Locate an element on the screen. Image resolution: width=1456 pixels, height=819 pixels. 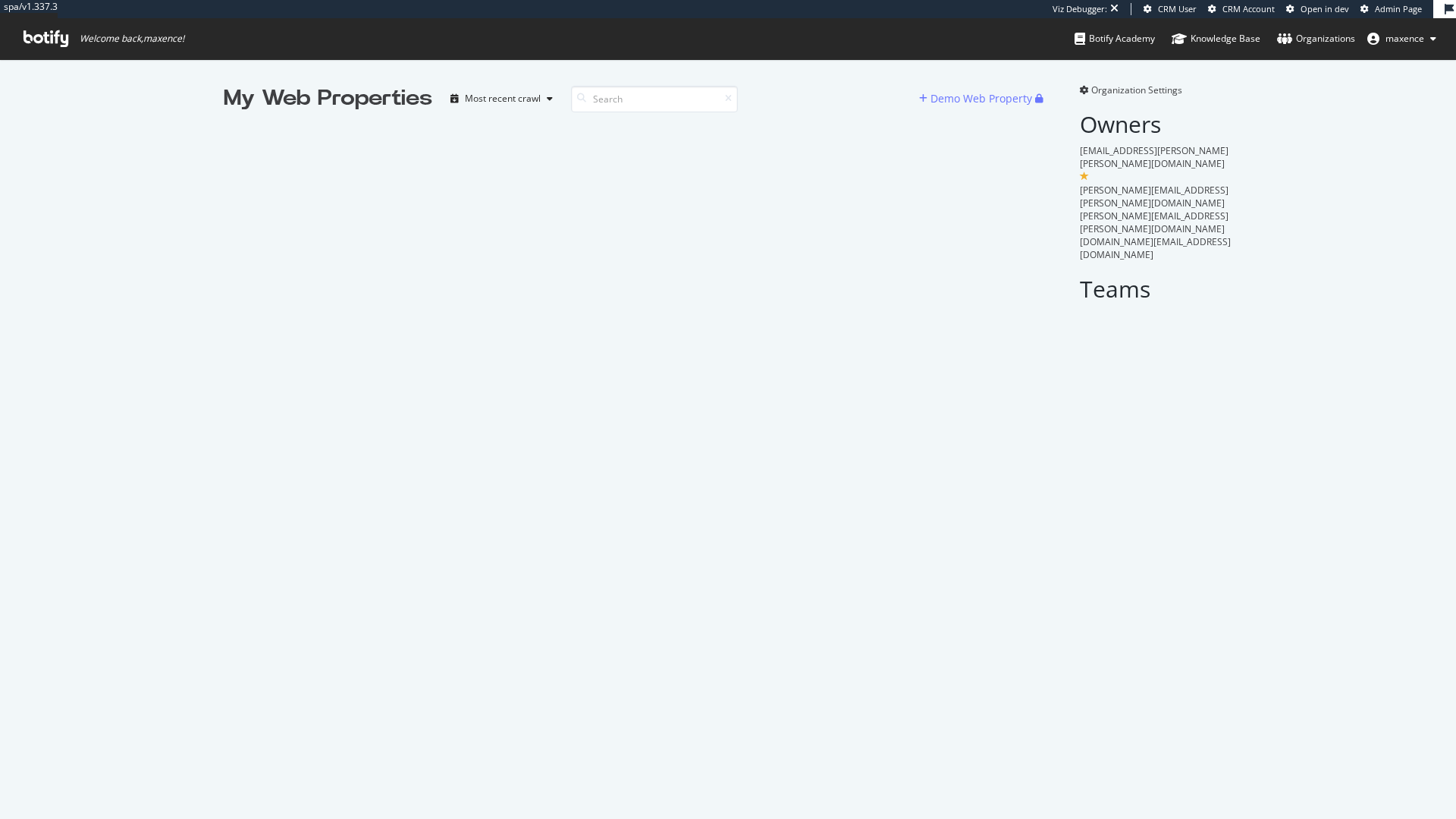
a: Botify Academy is located at coordinates (1114, 38).